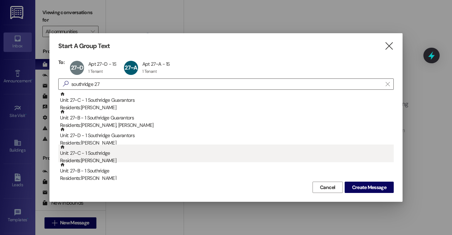  What do you see at coordinates (156, 64) in the screenshot?
I see `div: Apt 27~A - 1S` at bounding box center [156, 64].